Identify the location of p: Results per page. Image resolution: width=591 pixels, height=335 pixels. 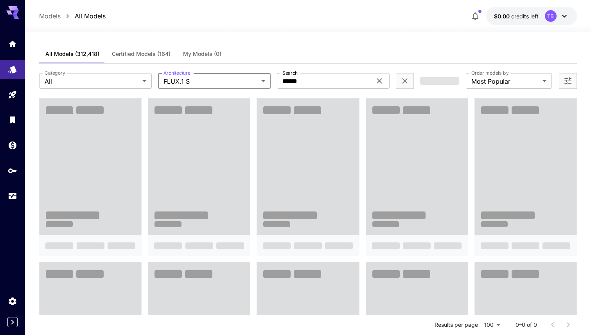
(456, 325).